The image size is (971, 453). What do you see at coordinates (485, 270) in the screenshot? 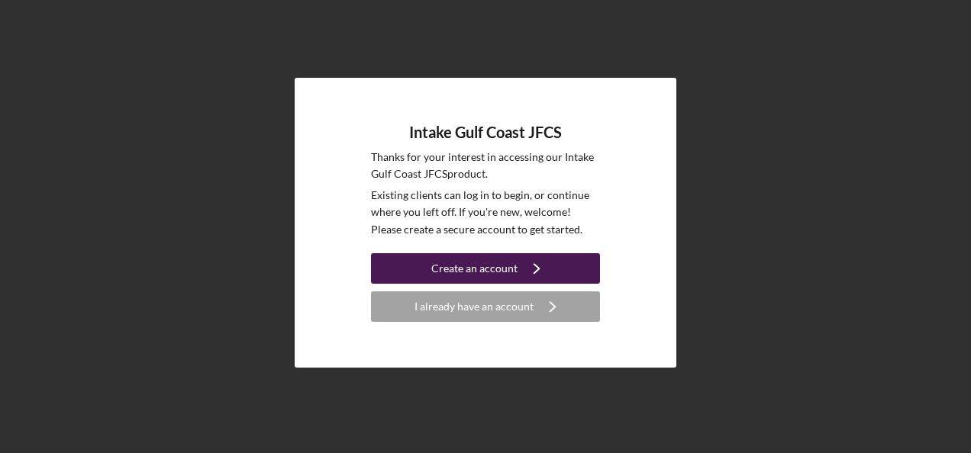
I see `a: Create an account` at bounding box center [485, 270].